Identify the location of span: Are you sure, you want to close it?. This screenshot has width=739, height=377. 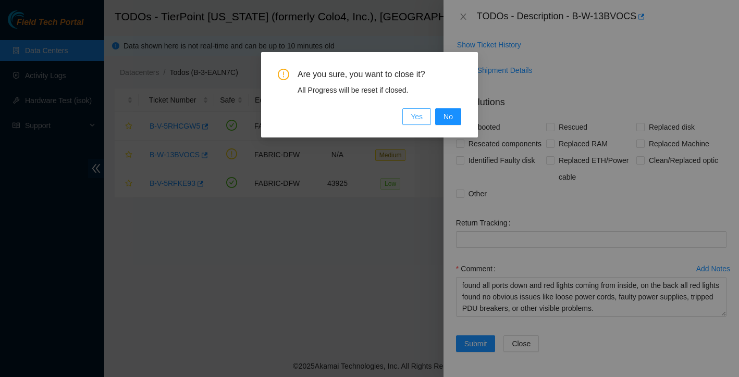
(379, 75).